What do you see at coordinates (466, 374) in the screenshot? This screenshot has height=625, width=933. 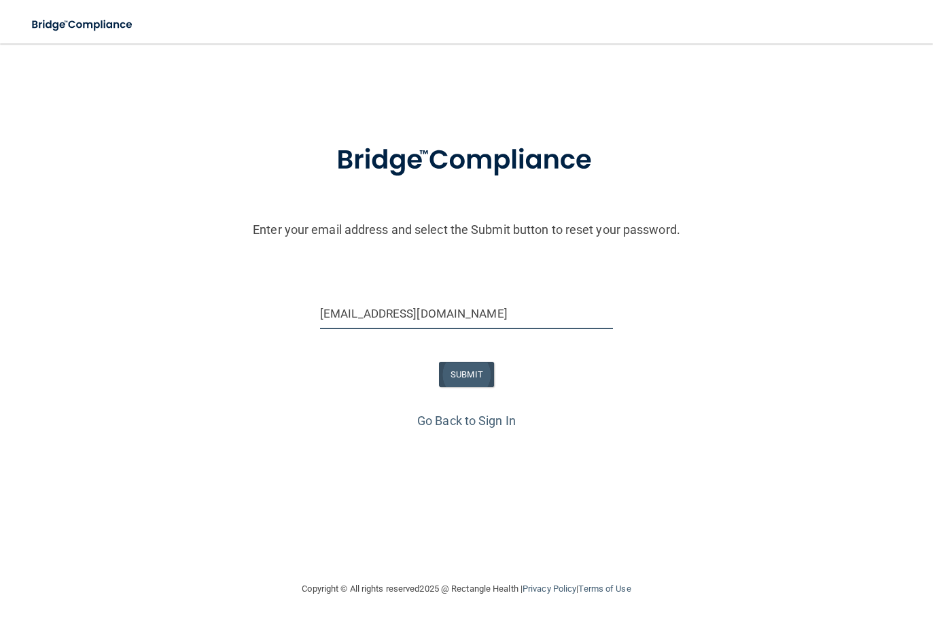 I see `button: SUBMIT` at bounding box center [466, 374].